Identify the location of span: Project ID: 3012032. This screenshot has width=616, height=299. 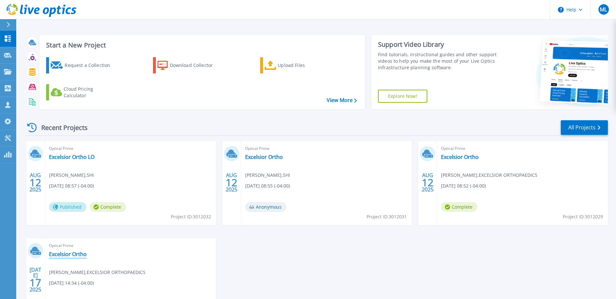
(191, 217).